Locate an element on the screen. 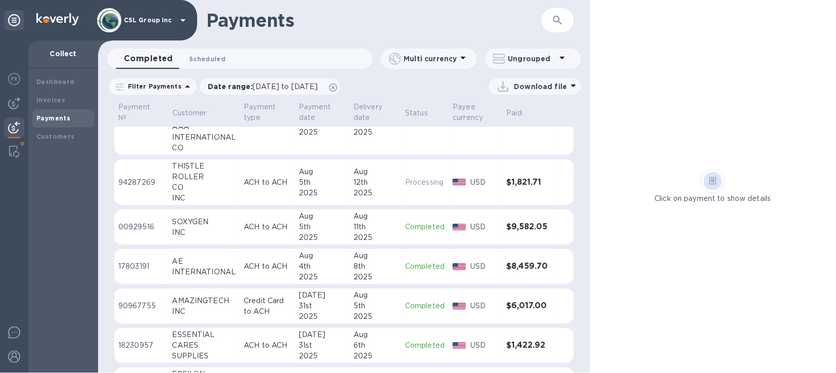  p: 18230957 is located at coordinates (141, 345).